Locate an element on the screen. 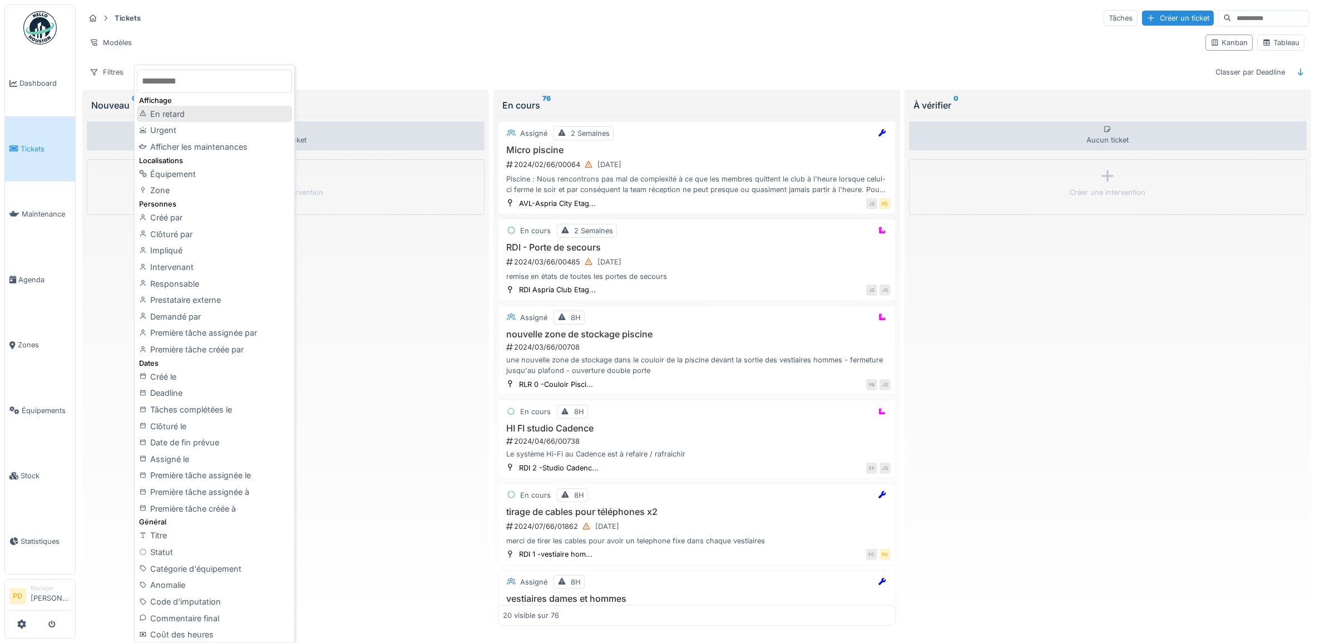 Image resolution: width=1319 pixels, height=643 pixels. div: AVL-Aspria City Etag... is located at coordinates (558, 203).